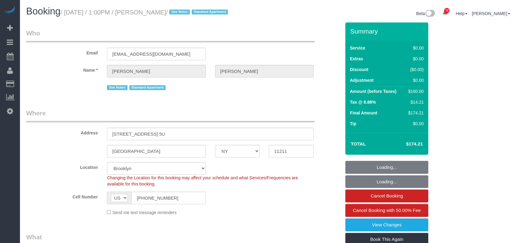 This screenshot has height=243, width=518. Describe the element at coordinates (10, 10) in the screenshot. I see `img: Automaid Logo` at that location.